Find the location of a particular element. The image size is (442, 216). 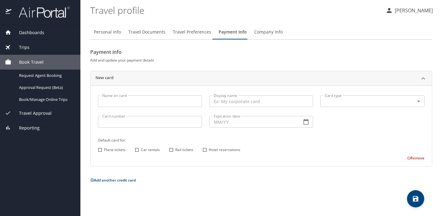

span: Trips is located at coordinates (20, 47).